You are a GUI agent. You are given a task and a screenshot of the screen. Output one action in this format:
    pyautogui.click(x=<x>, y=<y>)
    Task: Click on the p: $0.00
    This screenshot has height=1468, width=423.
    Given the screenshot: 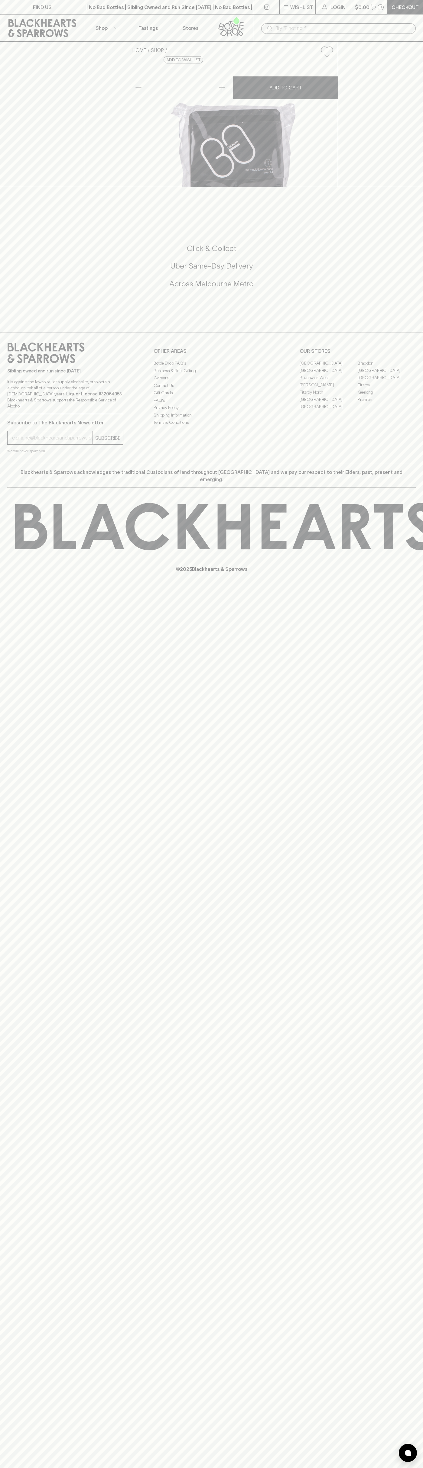 What is the action you would take?
    pyautogui.click(x=362, y=7)
    